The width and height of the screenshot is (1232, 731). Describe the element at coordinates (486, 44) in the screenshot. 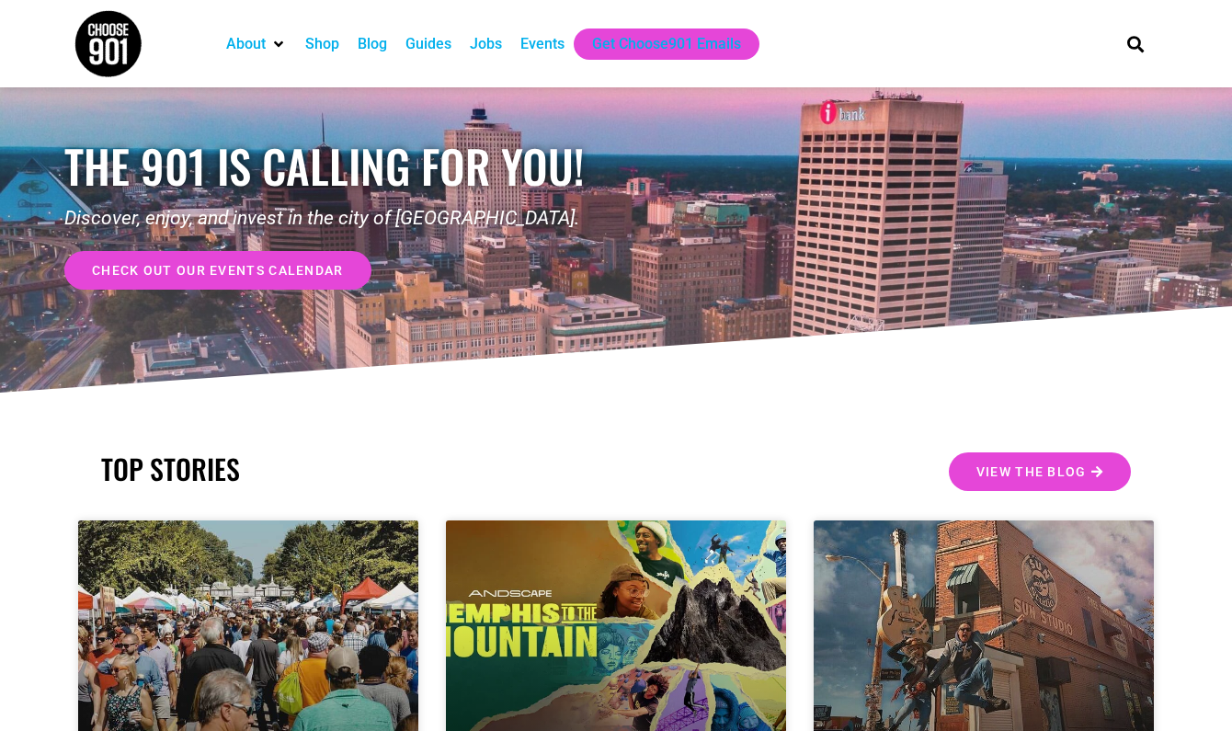

I see `div: Jobs` at that location.